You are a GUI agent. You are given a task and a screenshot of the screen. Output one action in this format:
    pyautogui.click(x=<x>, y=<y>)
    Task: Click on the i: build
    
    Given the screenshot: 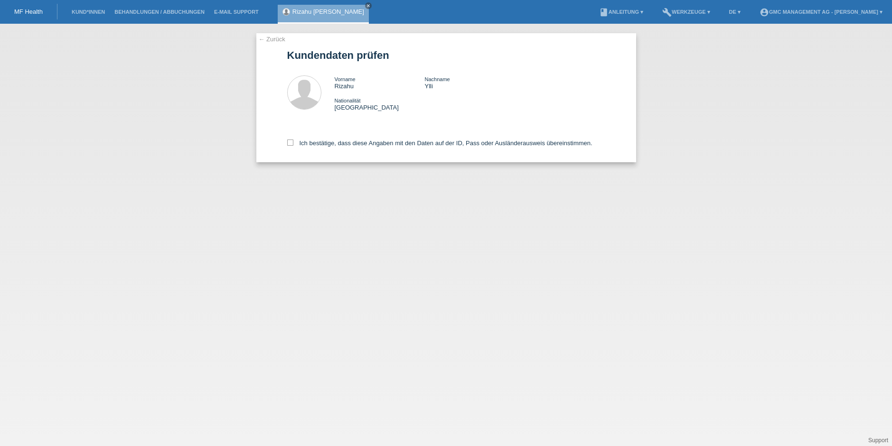 What is the action you would take?
    pyautogui.click(x=667, y=12)
    